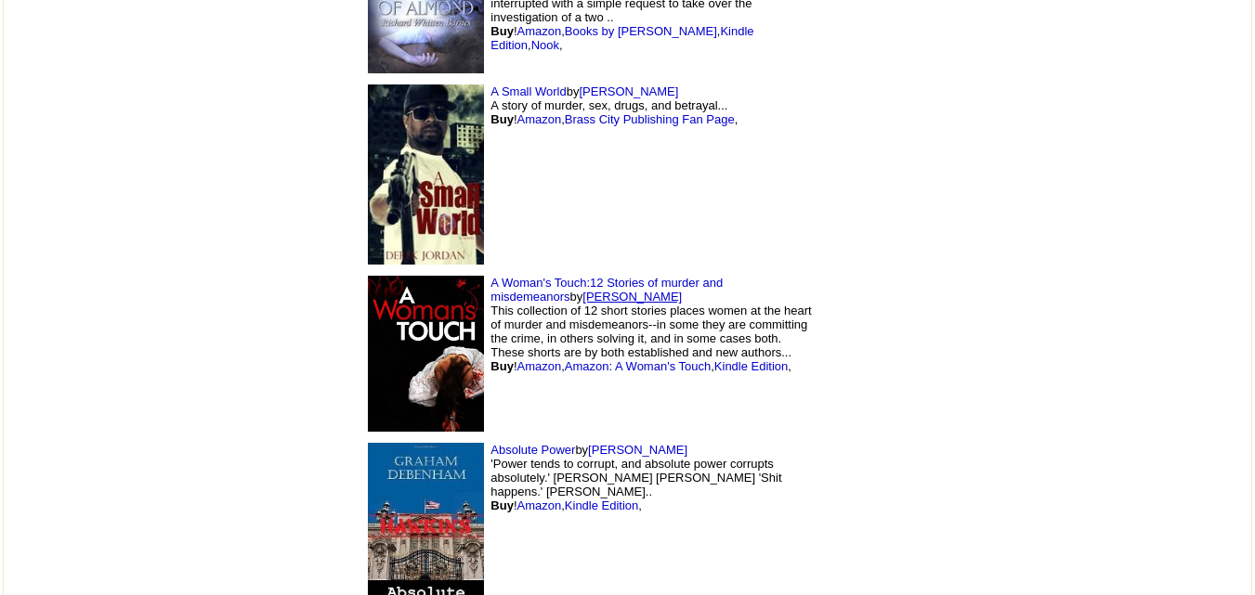 The image size is (1255, 595). What do you see at coordinates (606, 290) in the screenshot?
I see `a: A Woman's Touch:12 Stories of murder and misdemeanors` at bounding box center [606, 290].